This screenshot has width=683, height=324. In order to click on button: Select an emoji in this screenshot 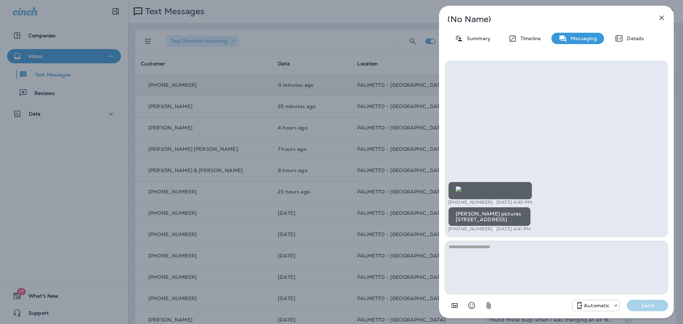, I will do `click(472, 306)`.